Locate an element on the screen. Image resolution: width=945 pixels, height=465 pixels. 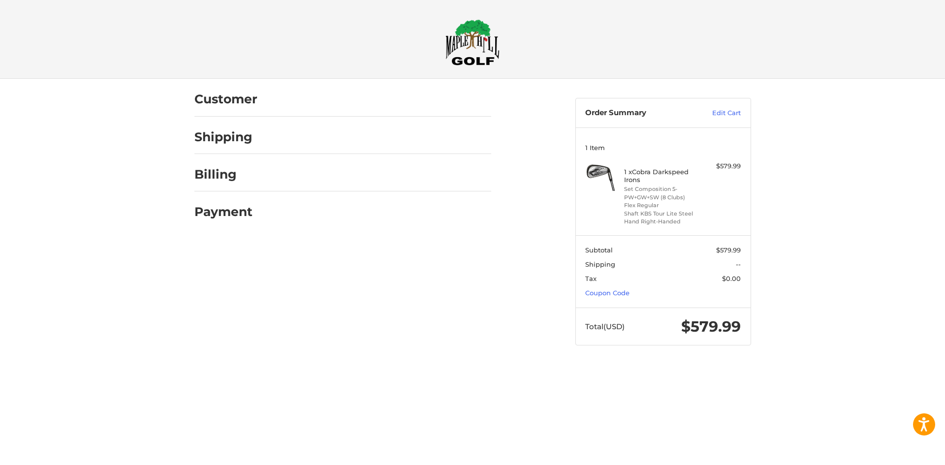
a: Edit Cart is located at coordinates (716, 113).